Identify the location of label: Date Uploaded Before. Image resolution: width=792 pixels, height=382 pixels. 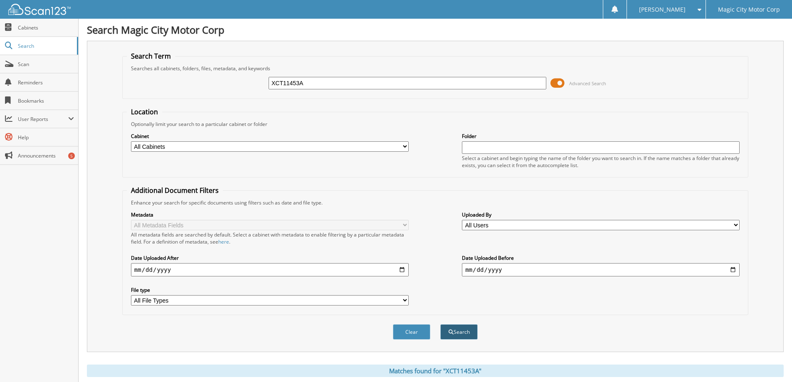
(601, 258).